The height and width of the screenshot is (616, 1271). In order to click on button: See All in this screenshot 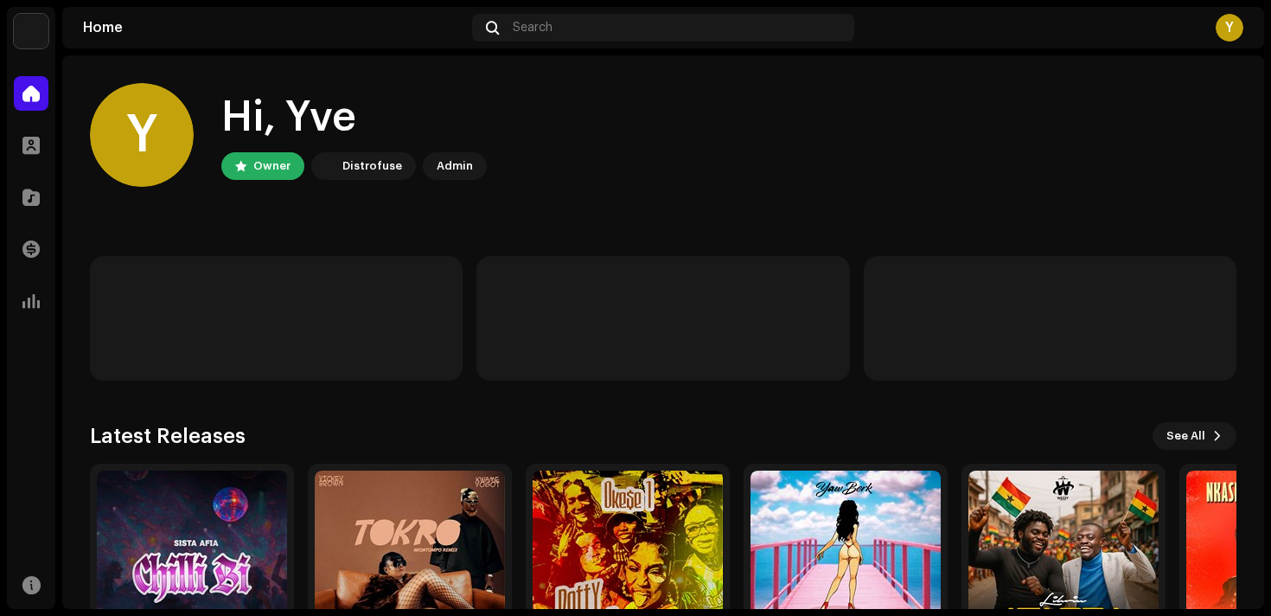, I will do `click(1194, 436)`.